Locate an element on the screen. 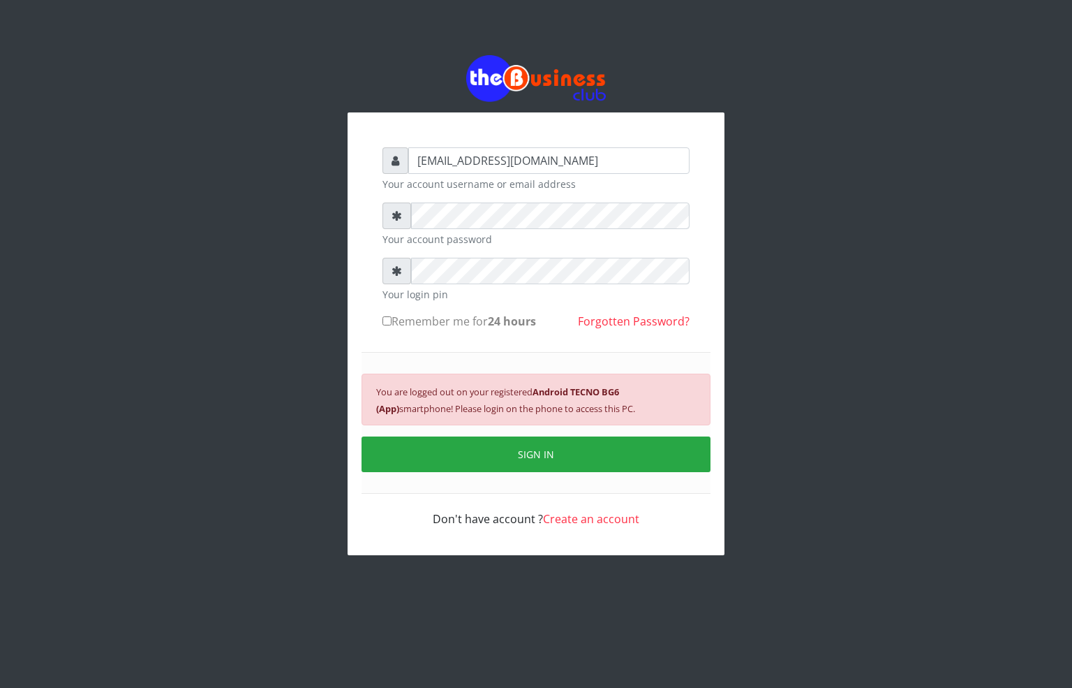  small: You are logged out on your registered smartphone! Please login on the phone to access this PC. is located at coordinates (505, 400).